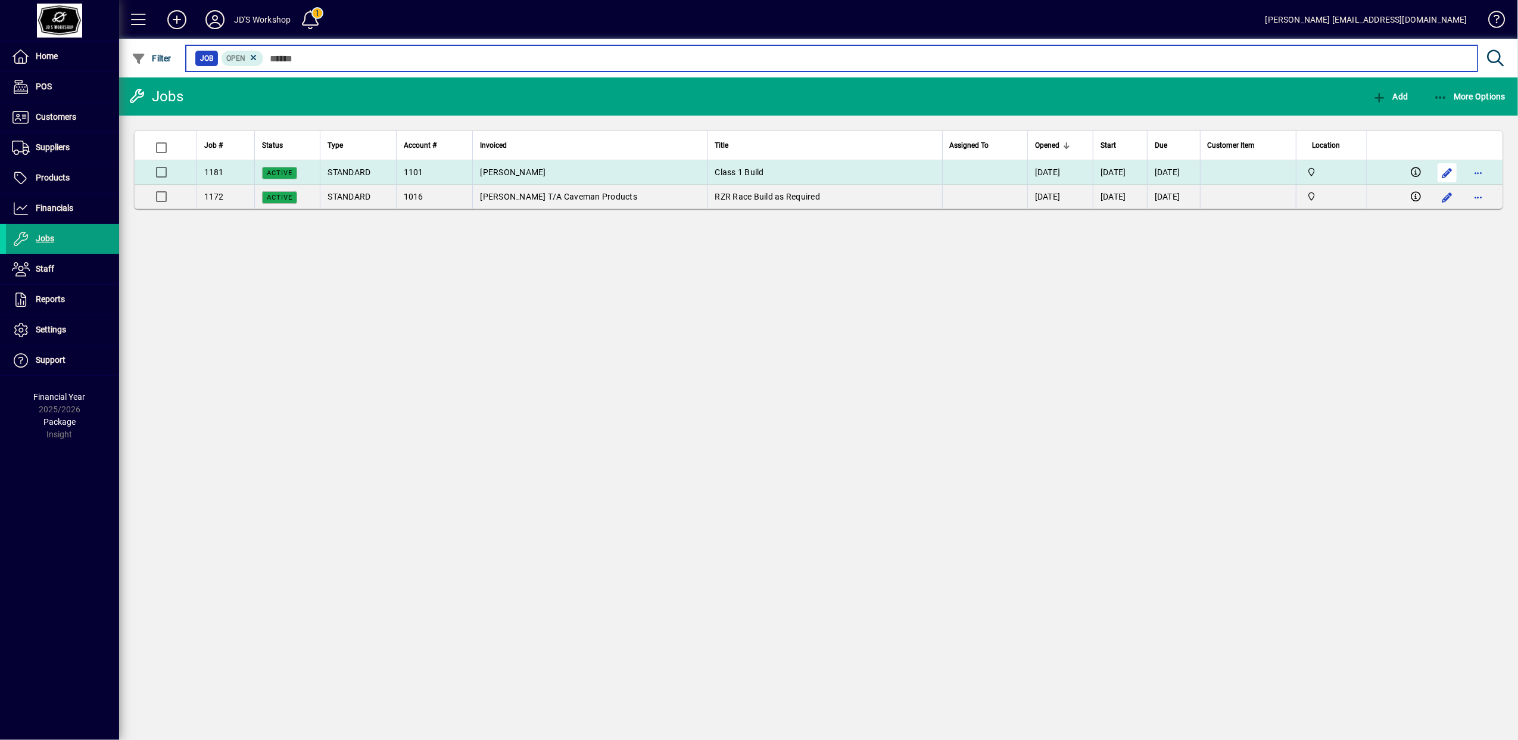 The height and width of the screenshot is (740, 1518). Describe the element at coordinates (50, 299) in the screenshot. I see `span: Reports` at that location.